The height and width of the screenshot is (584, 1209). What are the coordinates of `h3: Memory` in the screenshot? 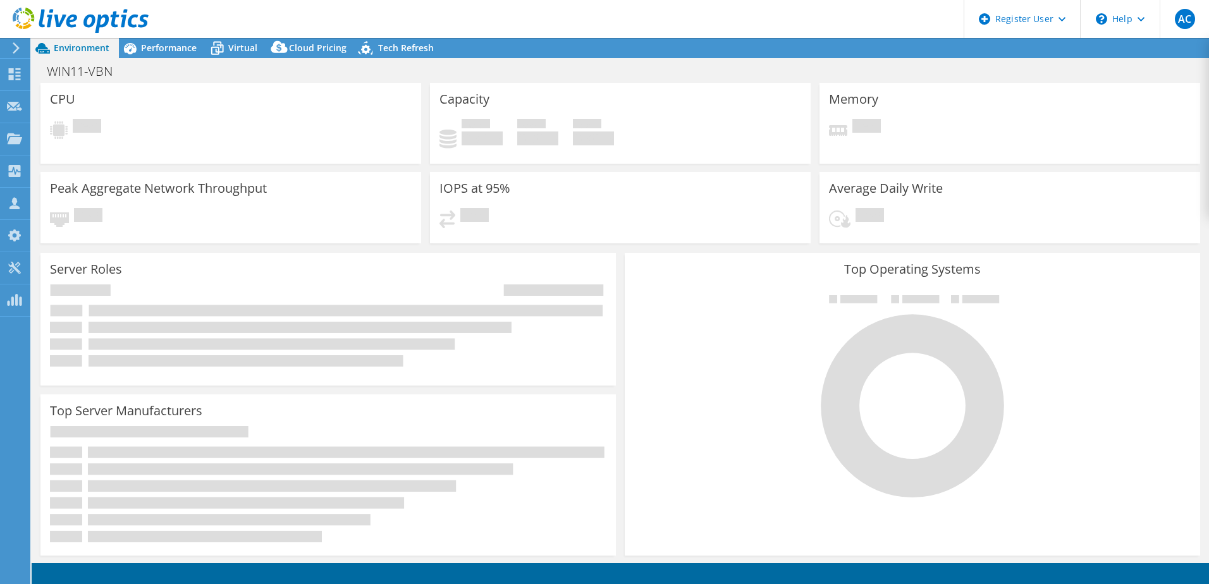 It's located at (854, 99).